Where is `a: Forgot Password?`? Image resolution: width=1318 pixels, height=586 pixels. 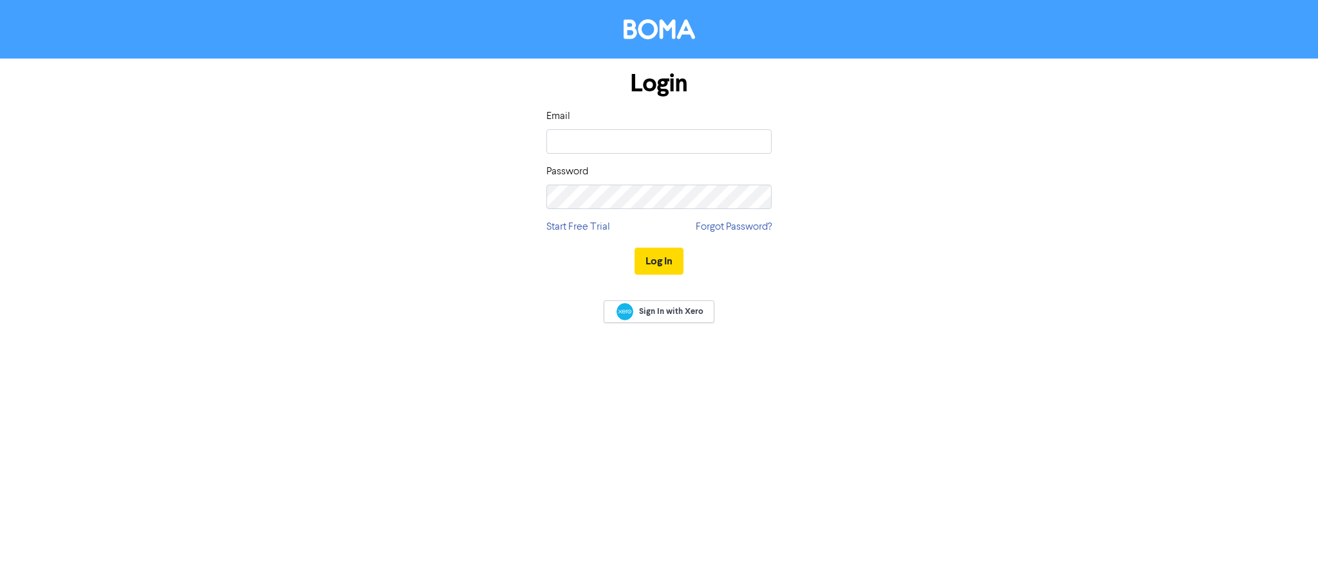
a: Forgot Password? is located at coordinates (733, 227).